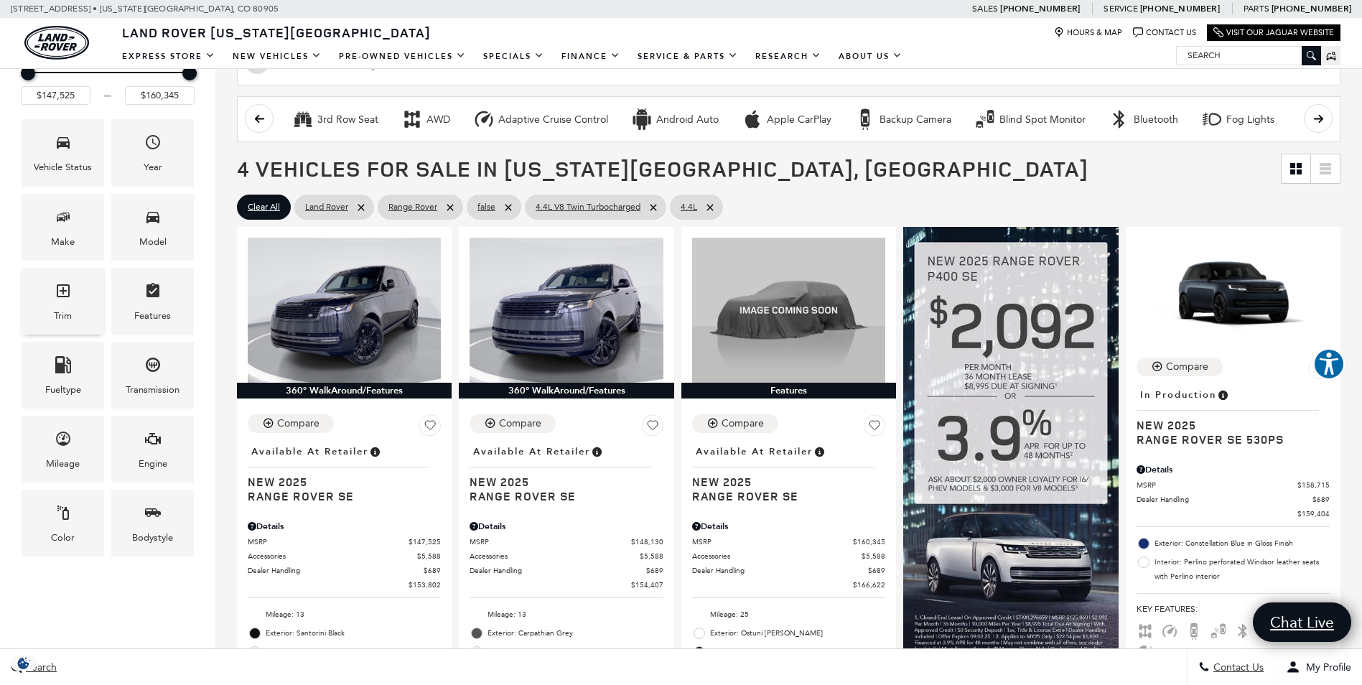 The width and height of the screenshot is (1362, 685). I want to click on span: Key Features :, so click(1232, 609).